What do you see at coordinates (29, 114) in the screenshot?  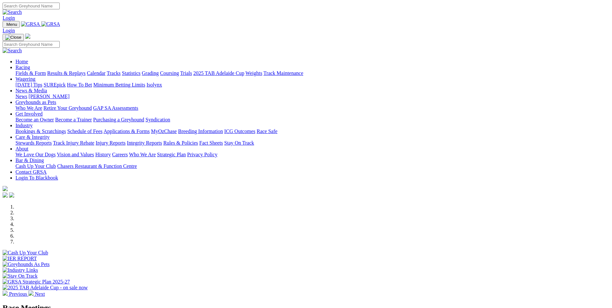 I see `a: Get Involved` at bounding box center [29, 114].